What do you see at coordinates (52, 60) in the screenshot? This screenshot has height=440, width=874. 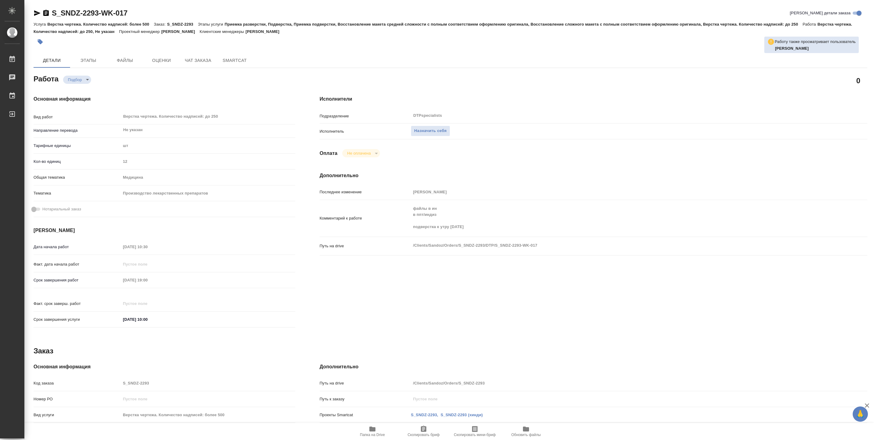 I see `span: Детали` at bounding box center [52, 60].